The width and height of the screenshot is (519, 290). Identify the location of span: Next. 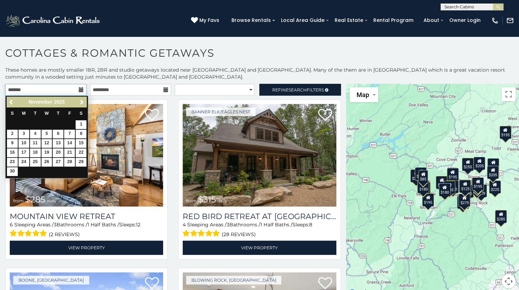
(82, 102).